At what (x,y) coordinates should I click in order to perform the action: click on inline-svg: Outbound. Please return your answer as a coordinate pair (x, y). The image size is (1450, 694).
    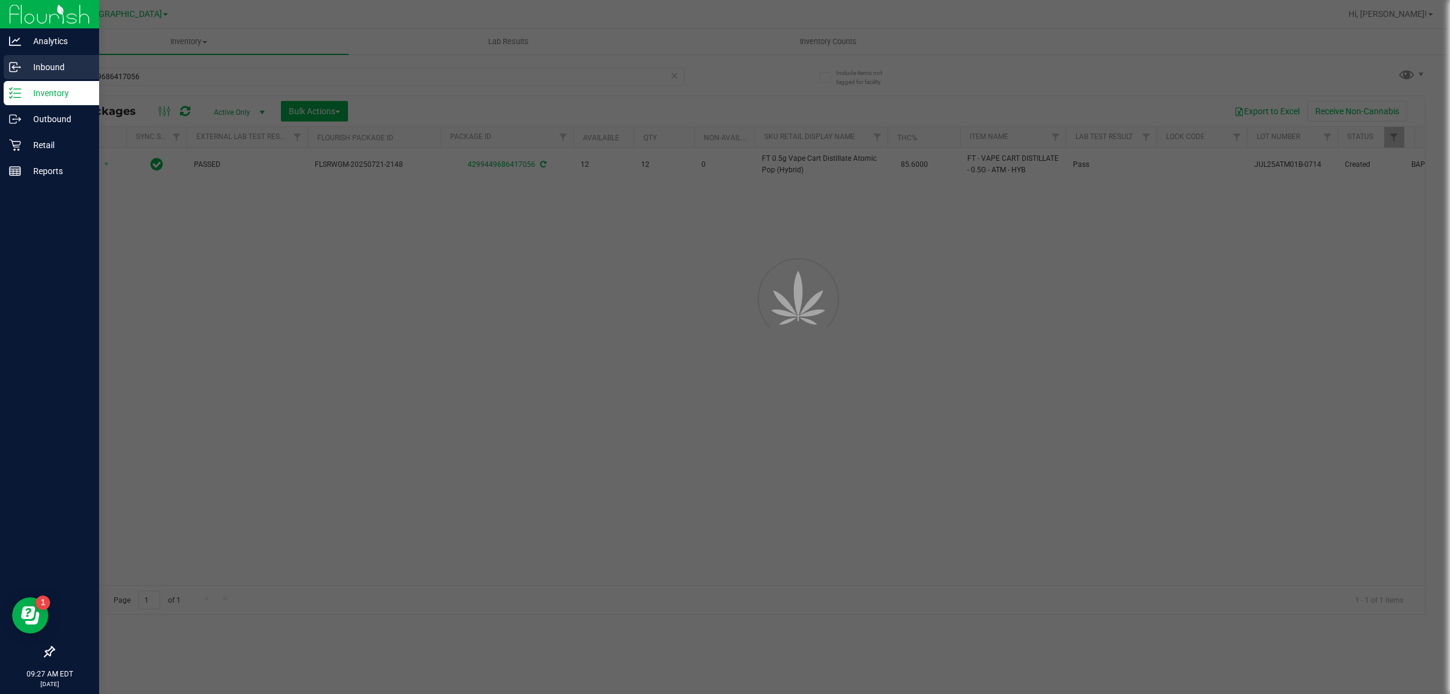
    Looking at the image, I should click on (15, 119).